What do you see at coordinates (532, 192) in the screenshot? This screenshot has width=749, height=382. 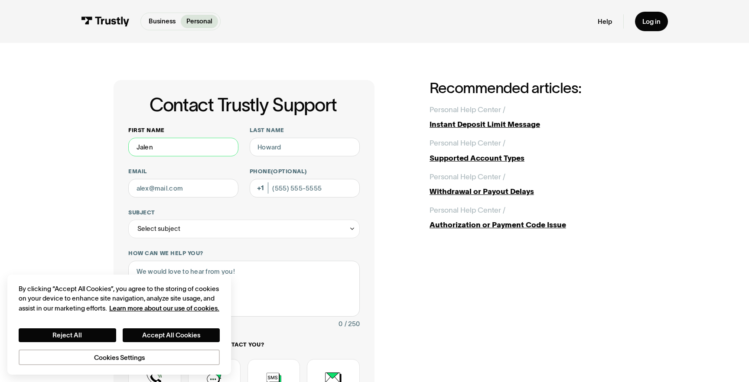 I see `div: Withdrawal or Payout Delays` at bounding box center [532, 192].